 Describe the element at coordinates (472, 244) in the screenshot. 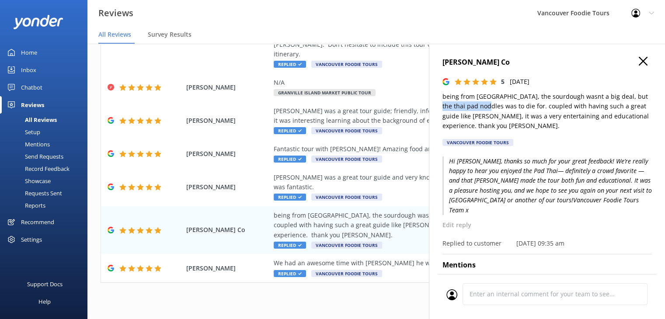

I see `p: Replied to customer` at that location.